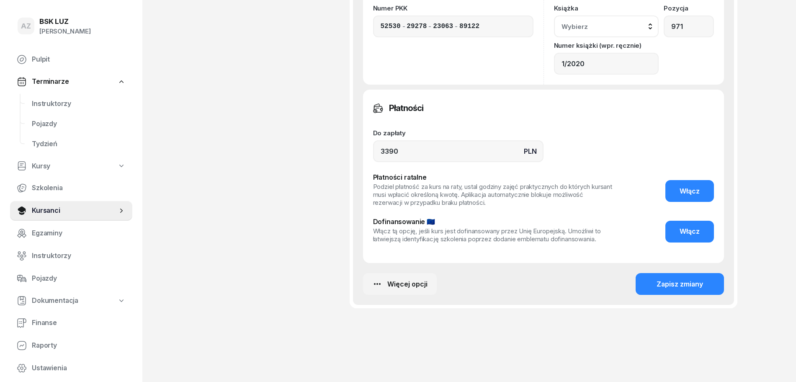 Image resolution: width=796 pixels, height=382 pixels. What do you see at coordinates (71, 59) in the screenshot?
I see `a: Pulpit` at bounding box center [71, 59].